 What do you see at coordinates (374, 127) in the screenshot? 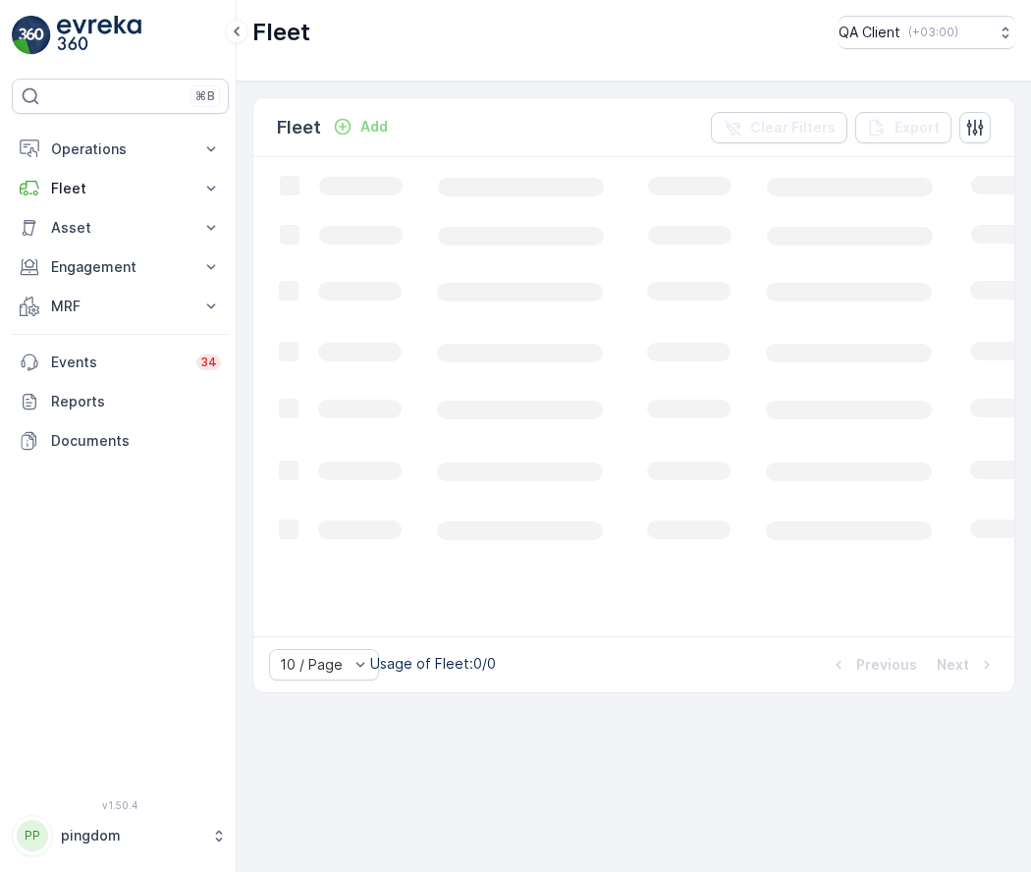
I see `p: Add` at bounding box center [374, 127].